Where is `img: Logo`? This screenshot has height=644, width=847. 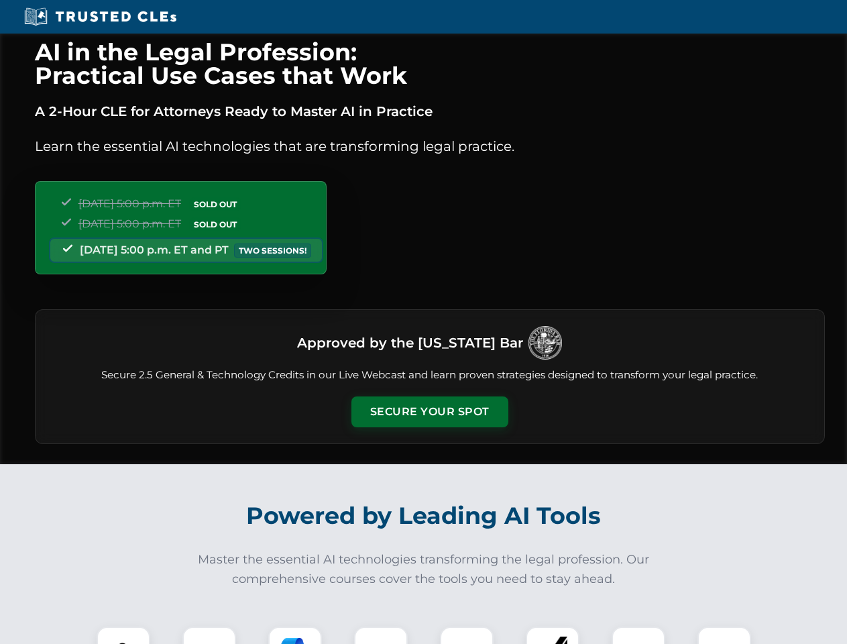
img: Logo is located at coordinates (545, 343).